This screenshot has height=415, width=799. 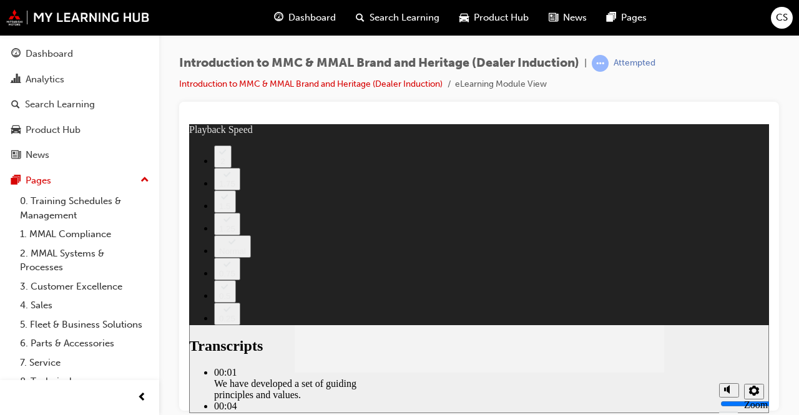 What do you see at coordinates (379, 63) in the screenshot?
I see `span: Introduction to MMC & MMAL Brand and Heritage (Dealer Induction)` at bounding box center [379, 63].